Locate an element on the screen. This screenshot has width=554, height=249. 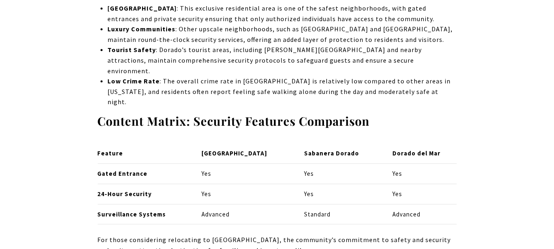
p: : This exclusive residential area is one of the safest neighborhoods, with gated entrances and pr... is located at coordinates (282, 13).